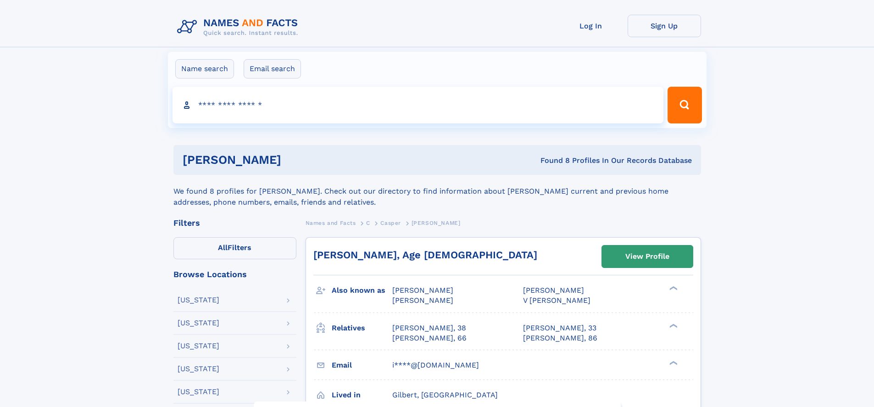 This screenshot has width=874, height=407. What do you see at coordinates (648, 257) in the screenshot?
I see `div: View Profile` at bounding box center [648, 257].